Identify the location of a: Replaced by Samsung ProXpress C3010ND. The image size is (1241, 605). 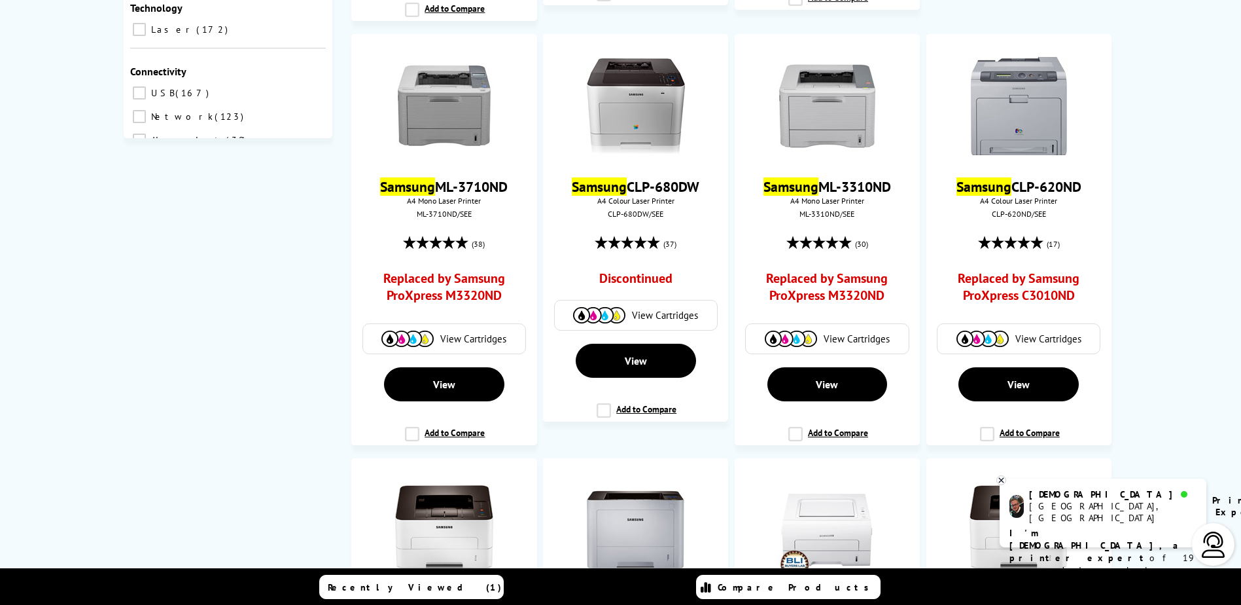
(1019, 290).